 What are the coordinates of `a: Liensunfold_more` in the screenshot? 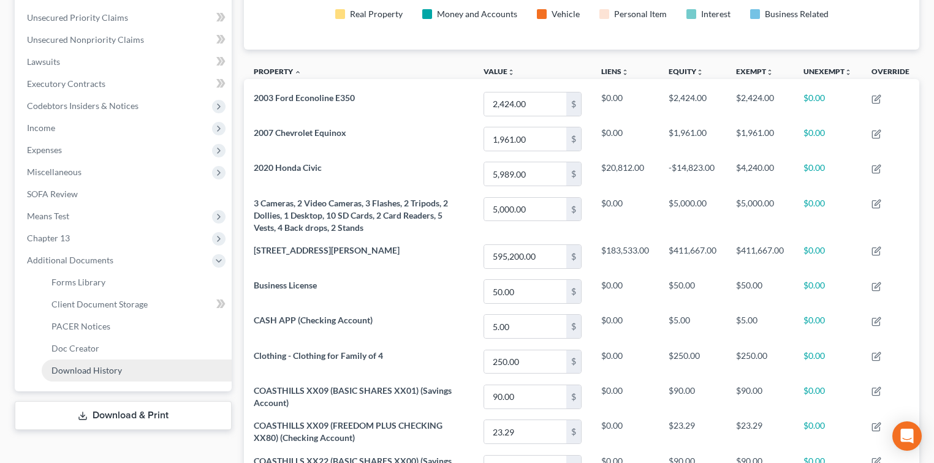 It's located at (615, 71).